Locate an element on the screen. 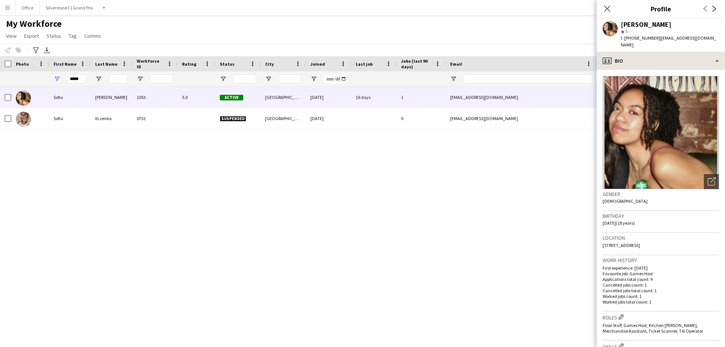 This screenshot has height=347, width=725. h3: Work history is located at coordinates (661, 260).